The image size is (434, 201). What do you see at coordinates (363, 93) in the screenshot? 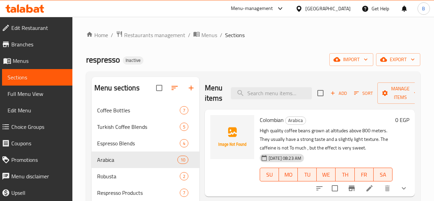
I see `span: Sort` at bounding box center [363, 93].